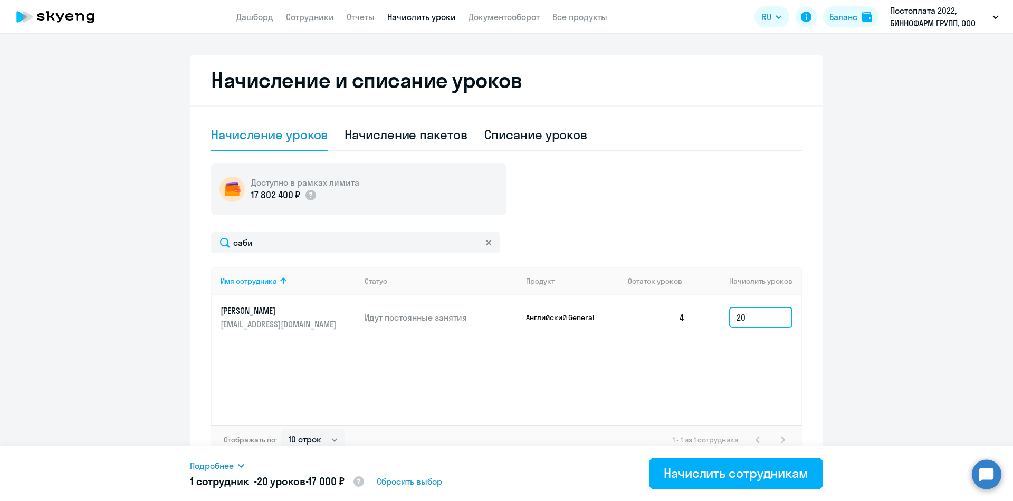 The width and height of the screenshot is (1013, 501). What do you see at coordinates (269, 135) in the screenshot?
I see `div: Начисление уроков` at bounding box center [269, 135].